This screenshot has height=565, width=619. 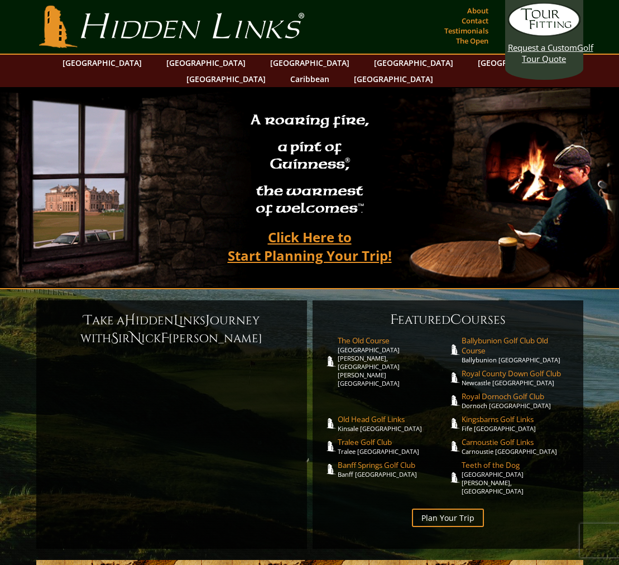 I want to click on a: Plan Your Trip, so click(x=447, y=517).